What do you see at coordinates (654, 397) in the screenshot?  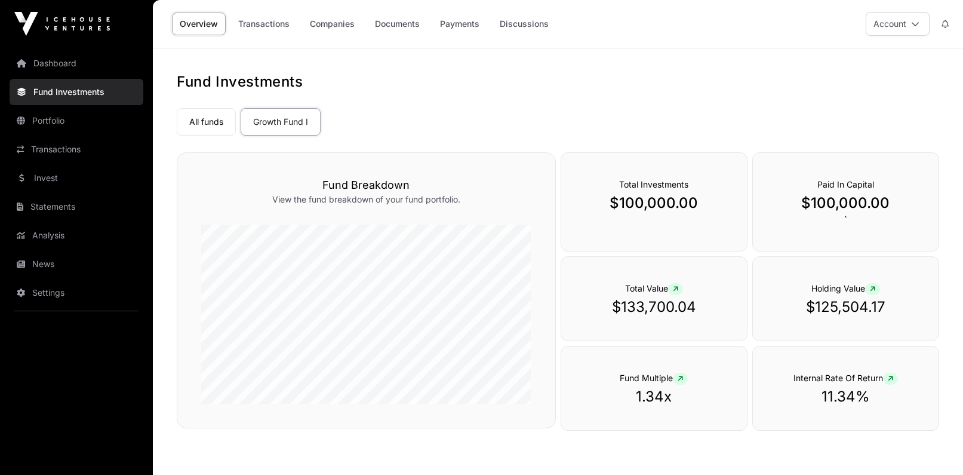 I see `p: 1.34x` at bounding box center [654, 397].